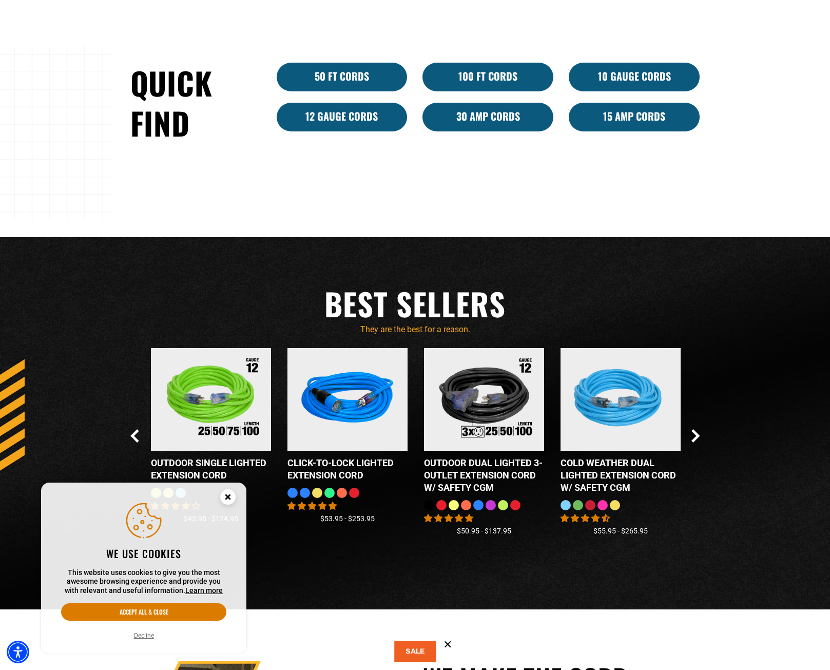 This screenshot has width=830, height=670. Describe the element at coordinates (488, 77) in the screenshot. I see `a: 100 Ft Cords` at that location.